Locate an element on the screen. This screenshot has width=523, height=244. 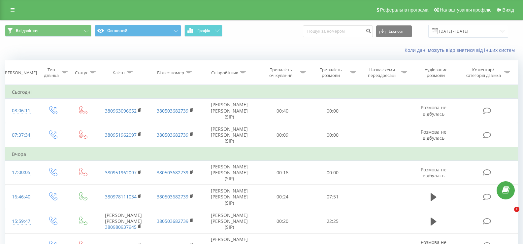
button: Експорт is located at coordinates (394, 31).